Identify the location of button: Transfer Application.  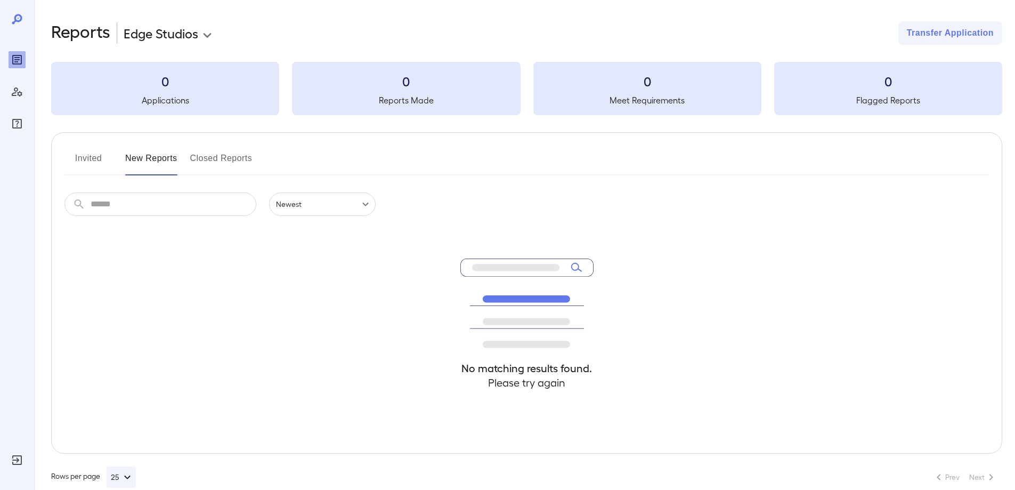
(950, 33).